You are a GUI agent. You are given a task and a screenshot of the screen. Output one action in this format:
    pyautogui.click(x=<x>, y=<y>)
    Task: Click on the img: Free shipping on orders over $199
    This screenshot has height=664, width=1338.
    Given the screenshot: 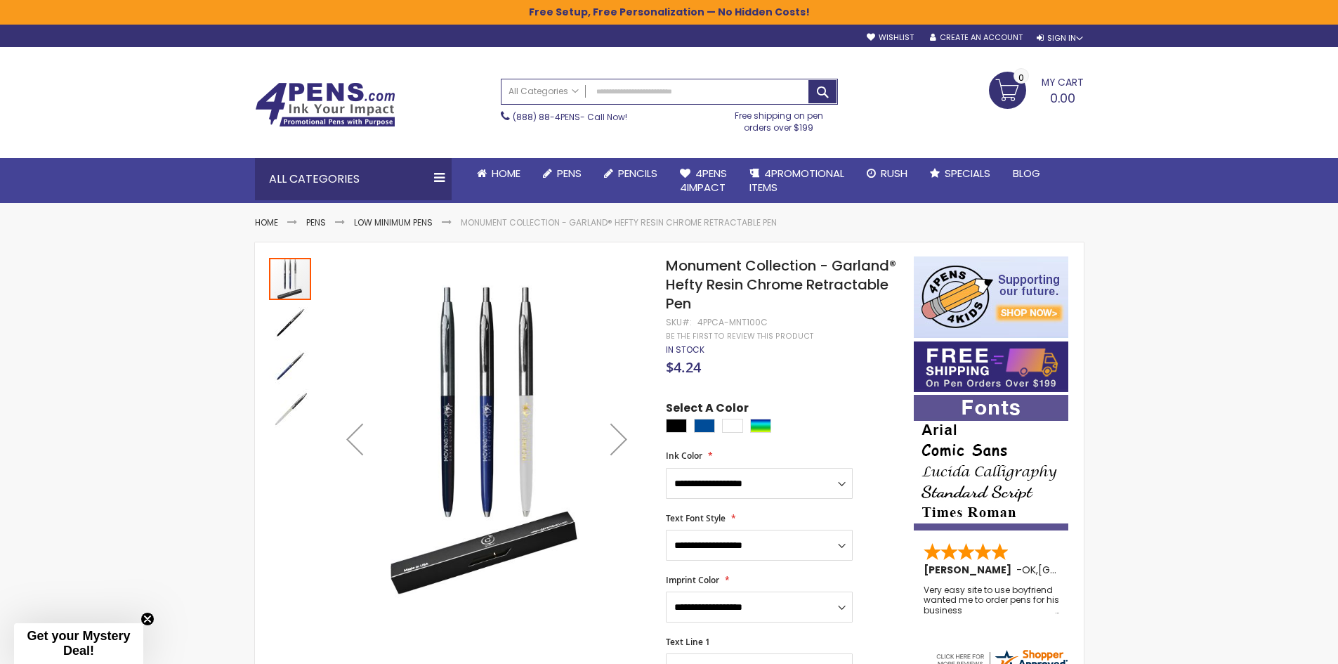 What is the action you would take?
    pyautogui.click(x=991, y=367)
    